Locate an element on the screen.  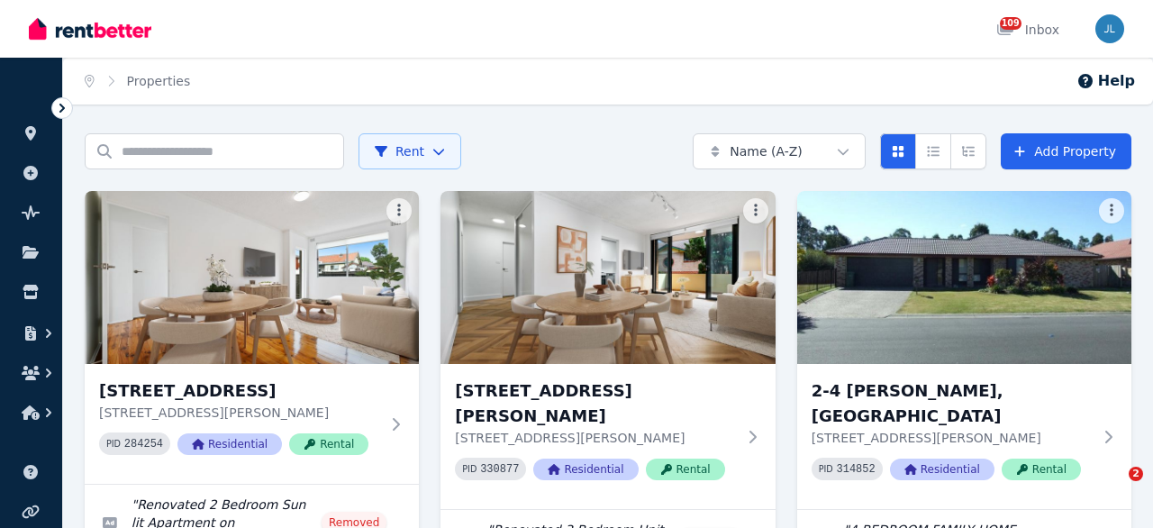
button: Help is located at coordinates (1105, 81).